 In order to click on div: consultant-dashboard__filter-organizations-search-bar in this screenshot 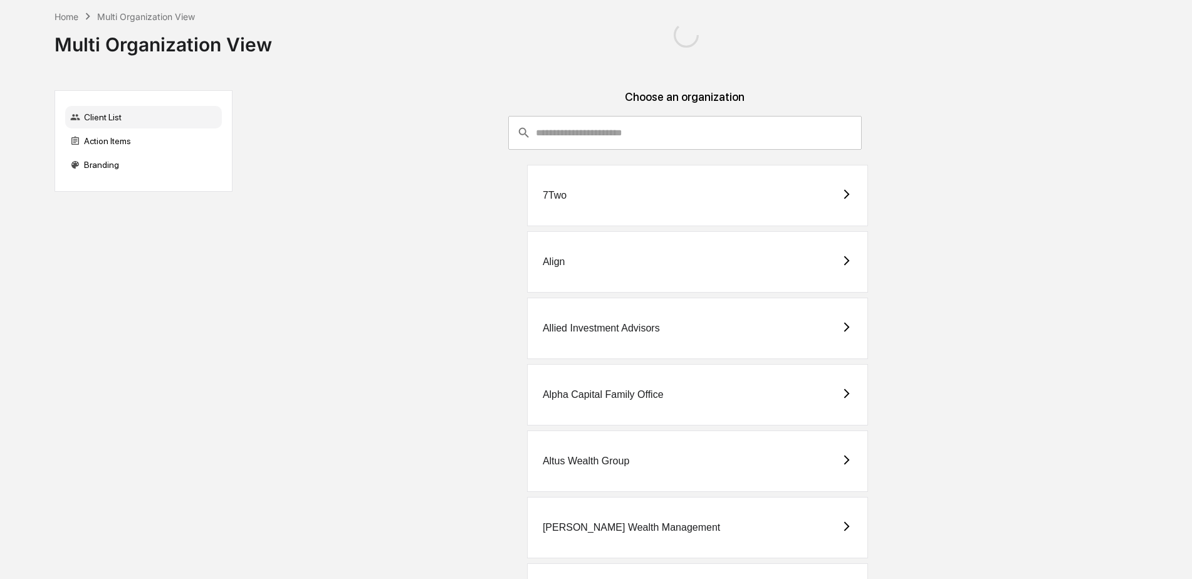, I will do `click(685, 133)`.